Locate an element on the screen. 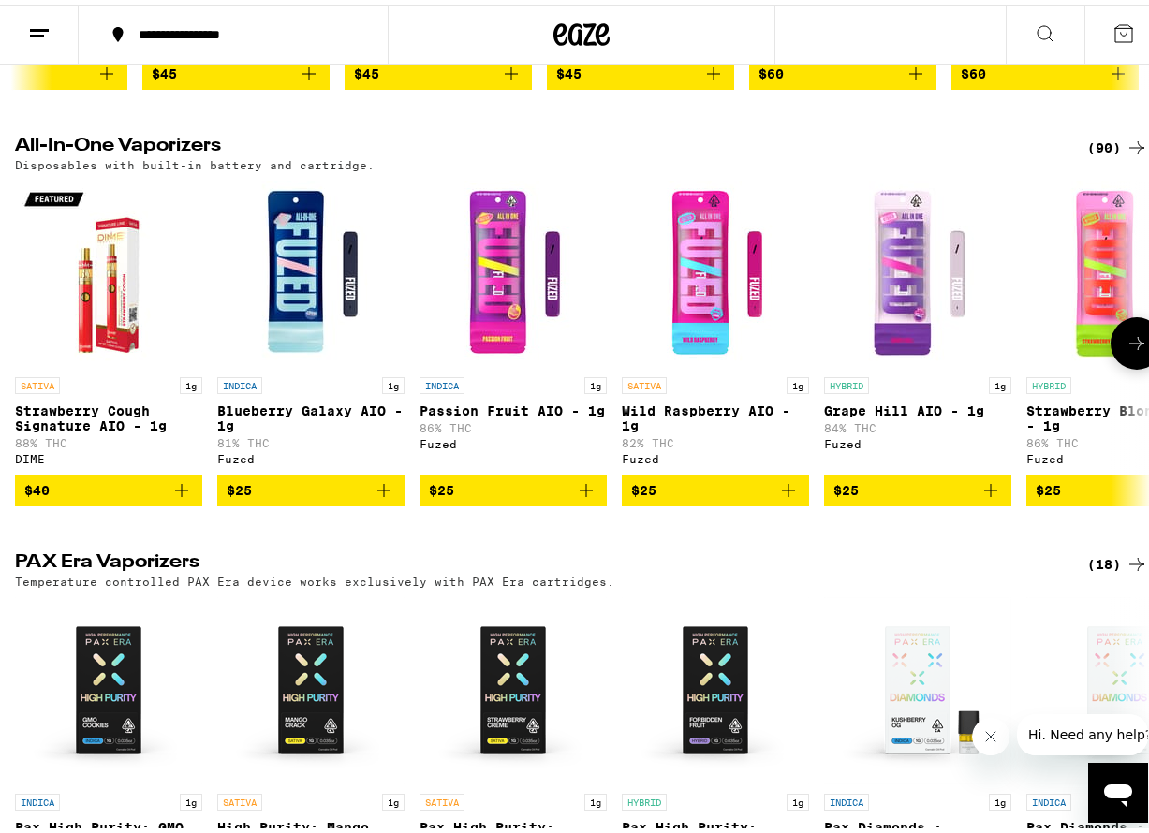 The width and height of the screenshot is (1149, 833). img: PAX - Pax High Purity: GMO Cookies - 1g is located at coordinates (109, 686).